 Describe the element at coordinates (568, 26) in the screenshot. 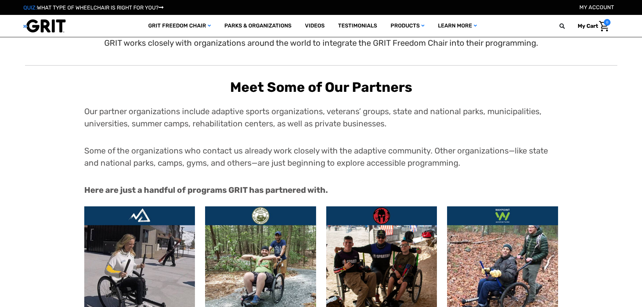

I see `input: Search` at that location.